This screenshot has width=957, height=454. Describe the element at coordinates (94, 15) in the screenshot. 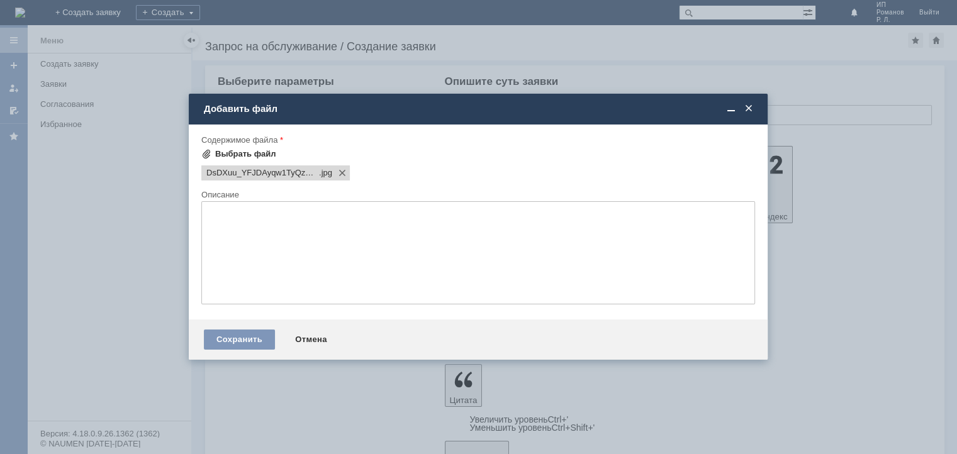

I see `div: Добрый день, при приемке товара вместо двух кондиционеров пришел один:` at that location.